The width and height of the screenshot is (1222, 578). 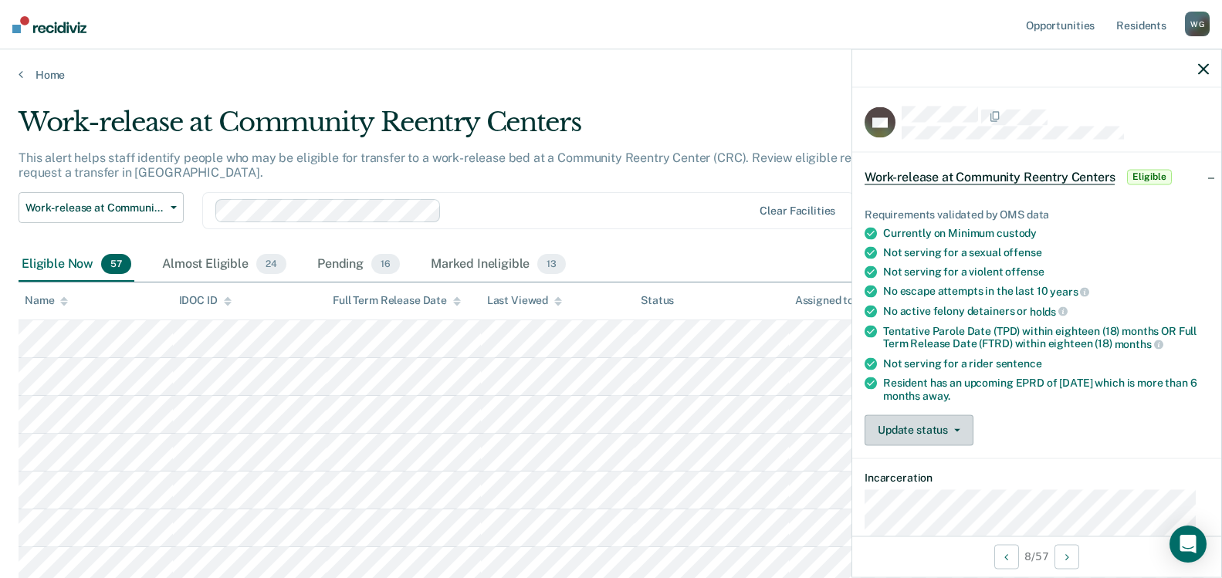 I want to click on div: W G, so click(x=1197, y=24).